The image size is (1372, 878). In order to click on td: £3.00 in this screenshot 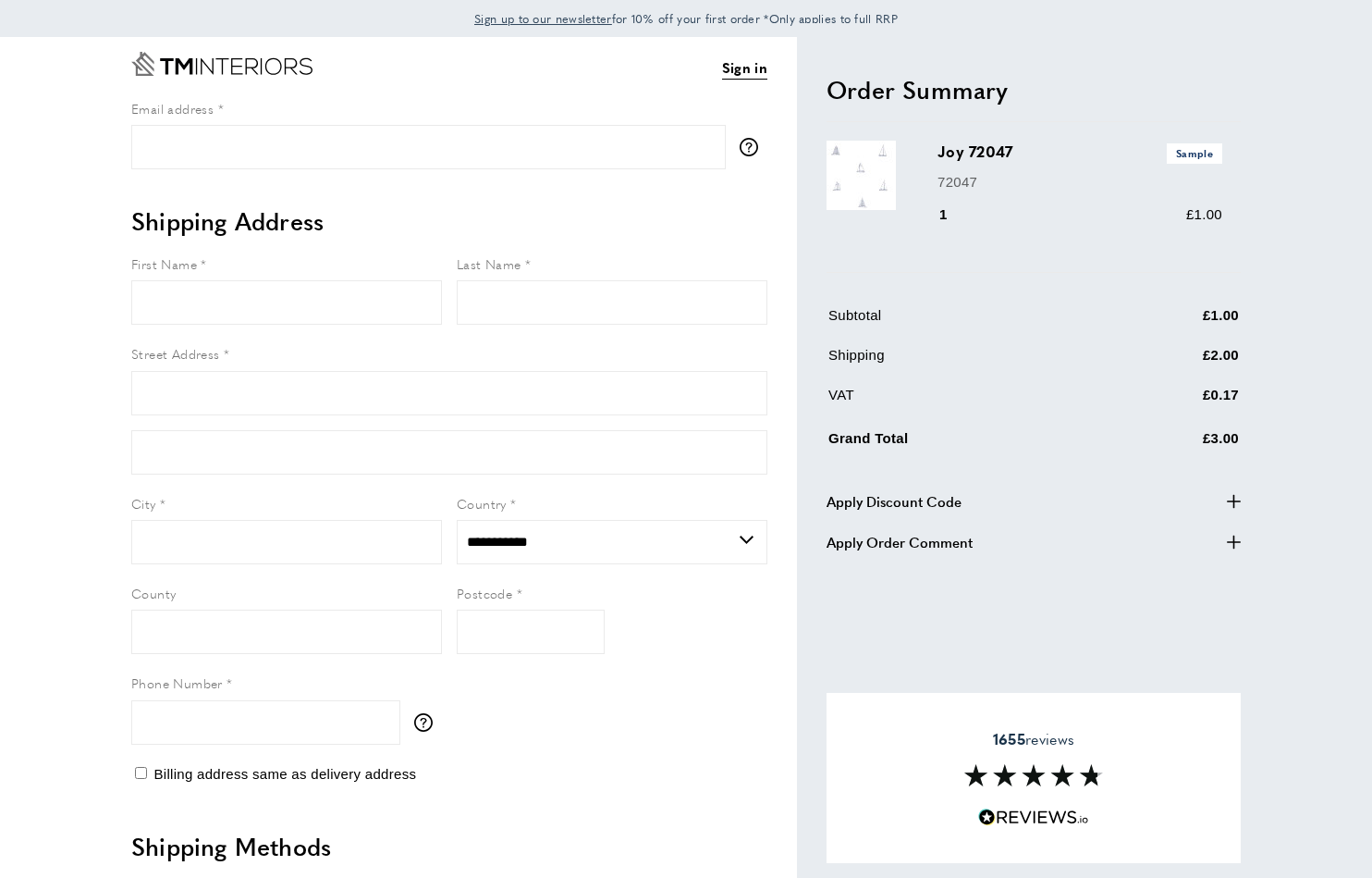, I will do `click(1175, 443)`.